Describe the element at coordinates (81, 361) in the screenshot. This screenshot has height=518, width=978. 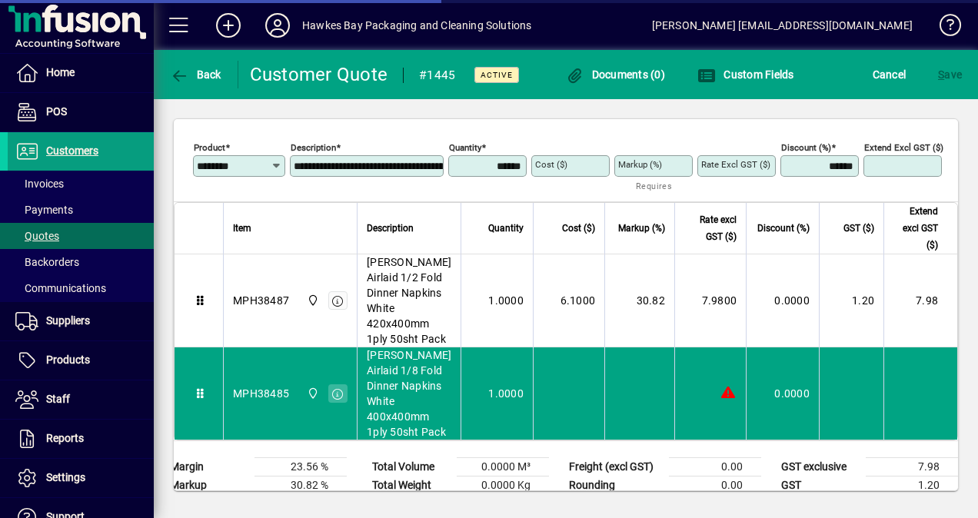
I see `a: Products` at that location.